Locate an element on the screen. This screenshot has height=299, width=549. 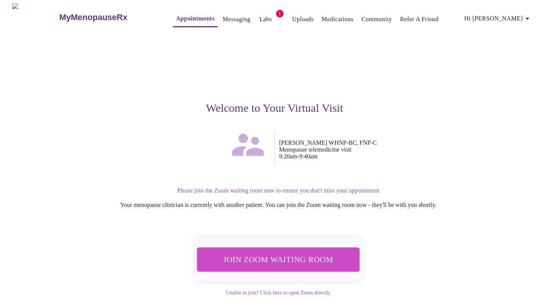
a: Labs is located at coordinates (265, 19).